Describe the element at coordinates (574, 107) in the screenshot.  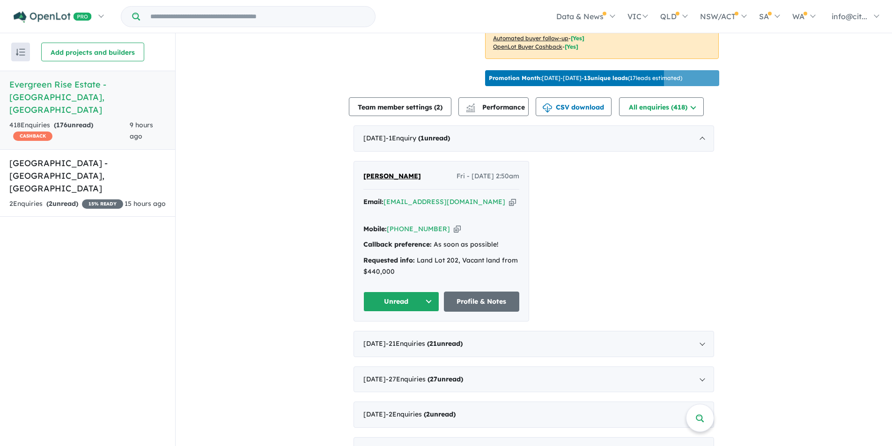
I see `button: CSV download` at that location.